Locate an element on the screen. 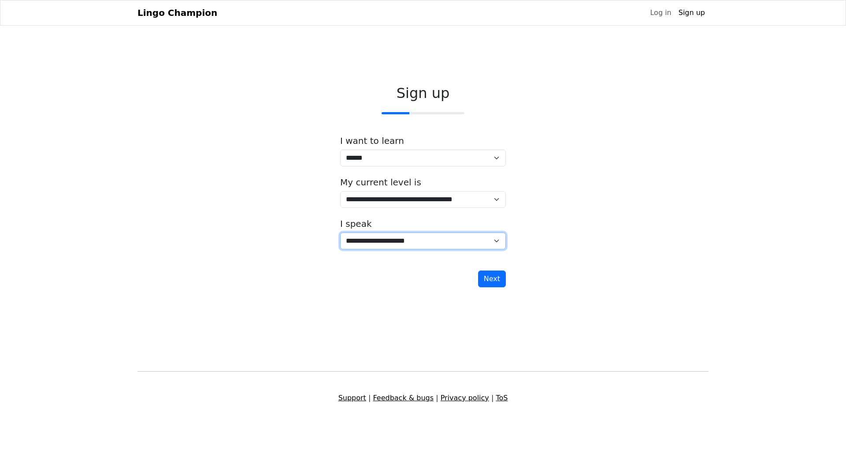  a: Feedback & bugs is located at coordinates (403, 397).